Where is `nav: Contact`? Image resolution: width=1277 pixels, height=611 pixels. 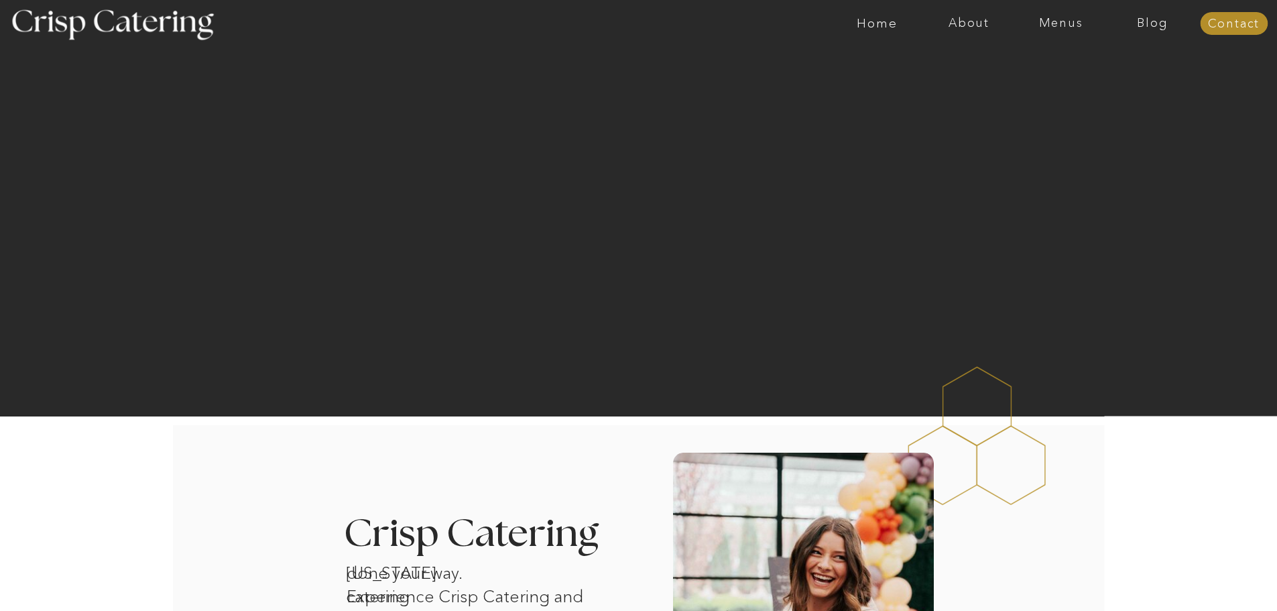 nav: Contact is located at coordinates (1233, 24).